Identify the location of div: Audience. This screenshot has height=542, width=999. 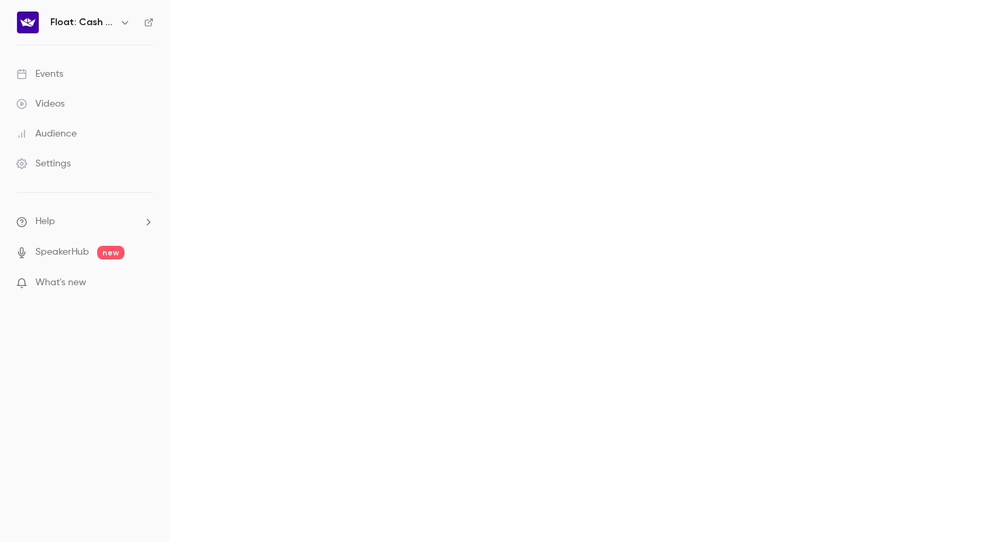
(46, 134).